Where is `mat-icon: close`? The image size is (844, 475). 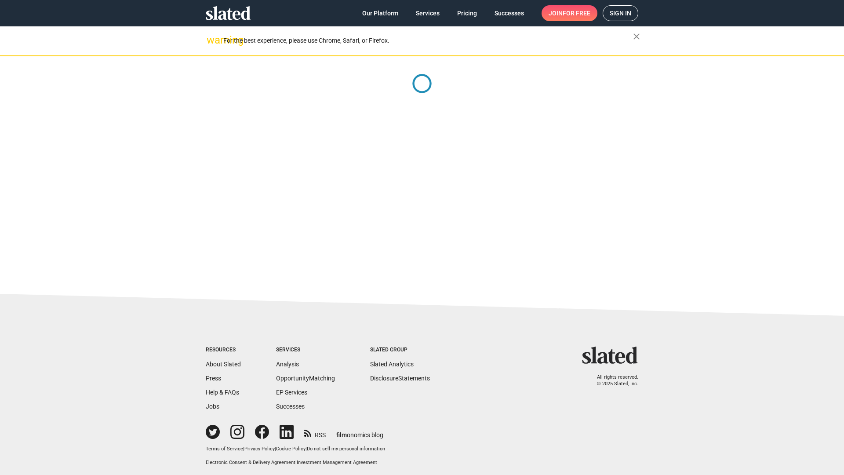
mat-icon: close is located at coordinates (636, 36).